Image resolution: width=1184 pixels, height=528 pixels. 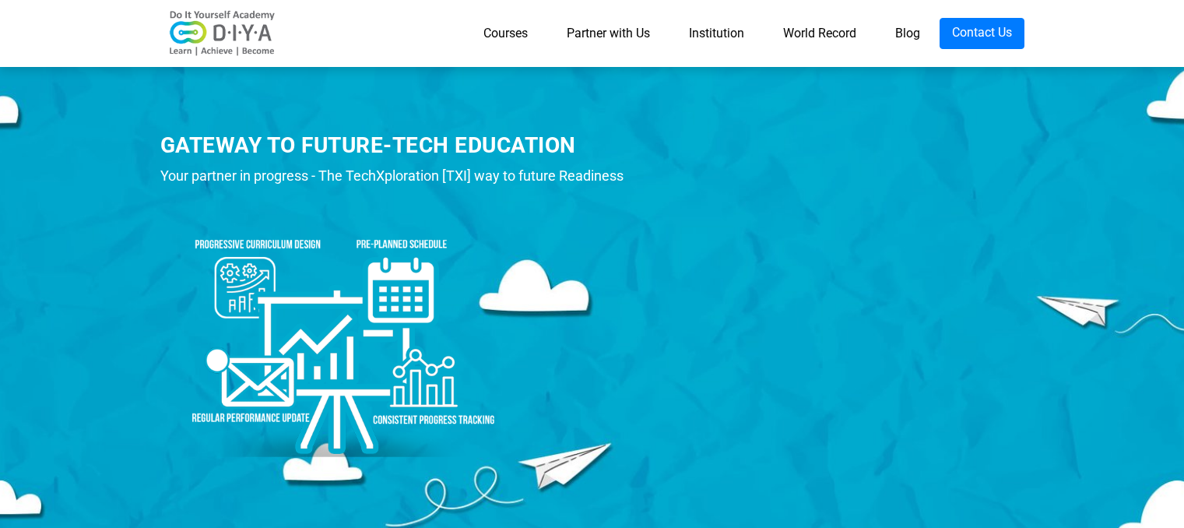 What do you see at coordinates (908, 33) in the screenshot?
I see `a: Blog` at bounding box center [908, 33].